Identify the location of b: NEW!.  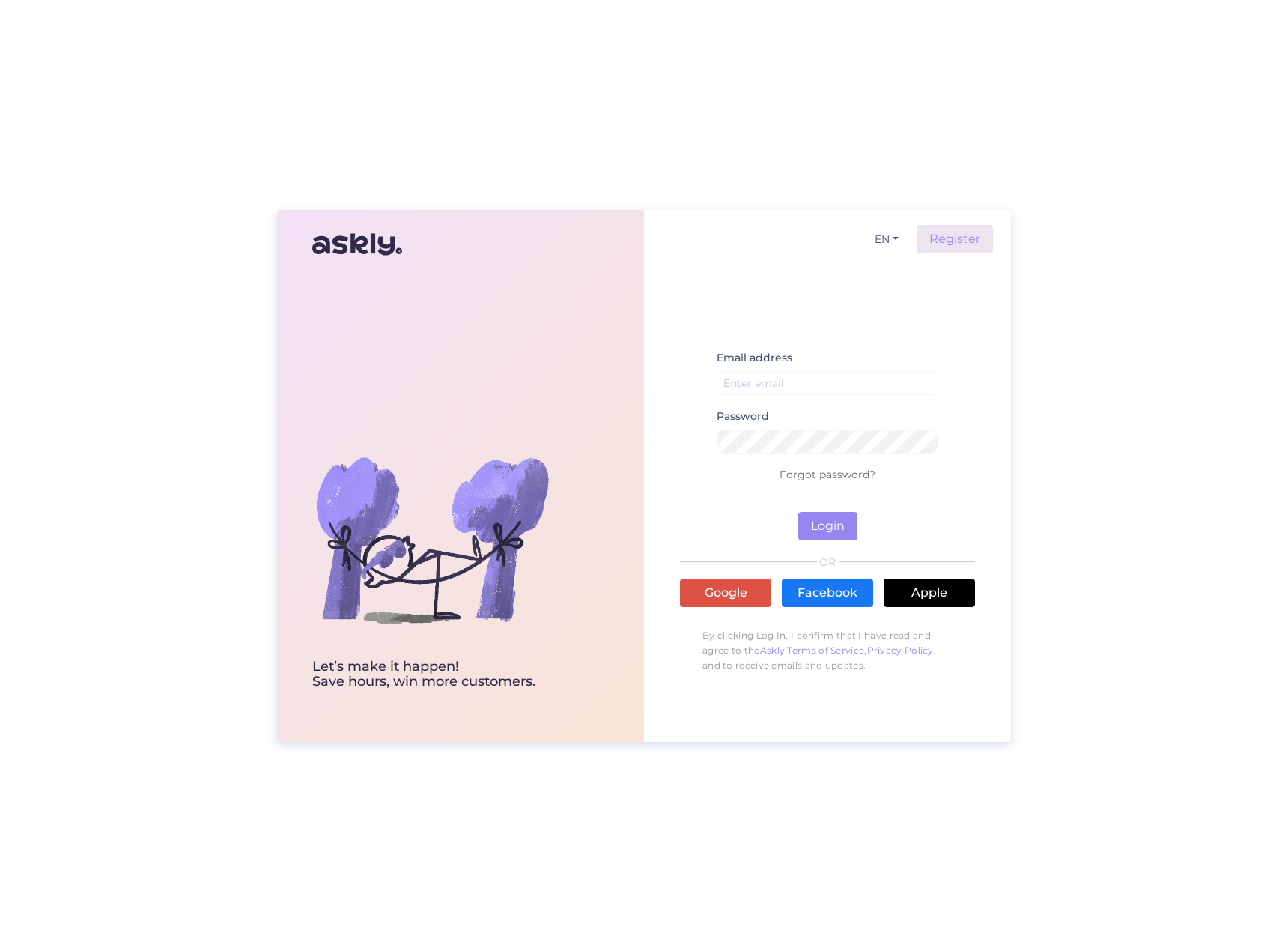
(354, 320).